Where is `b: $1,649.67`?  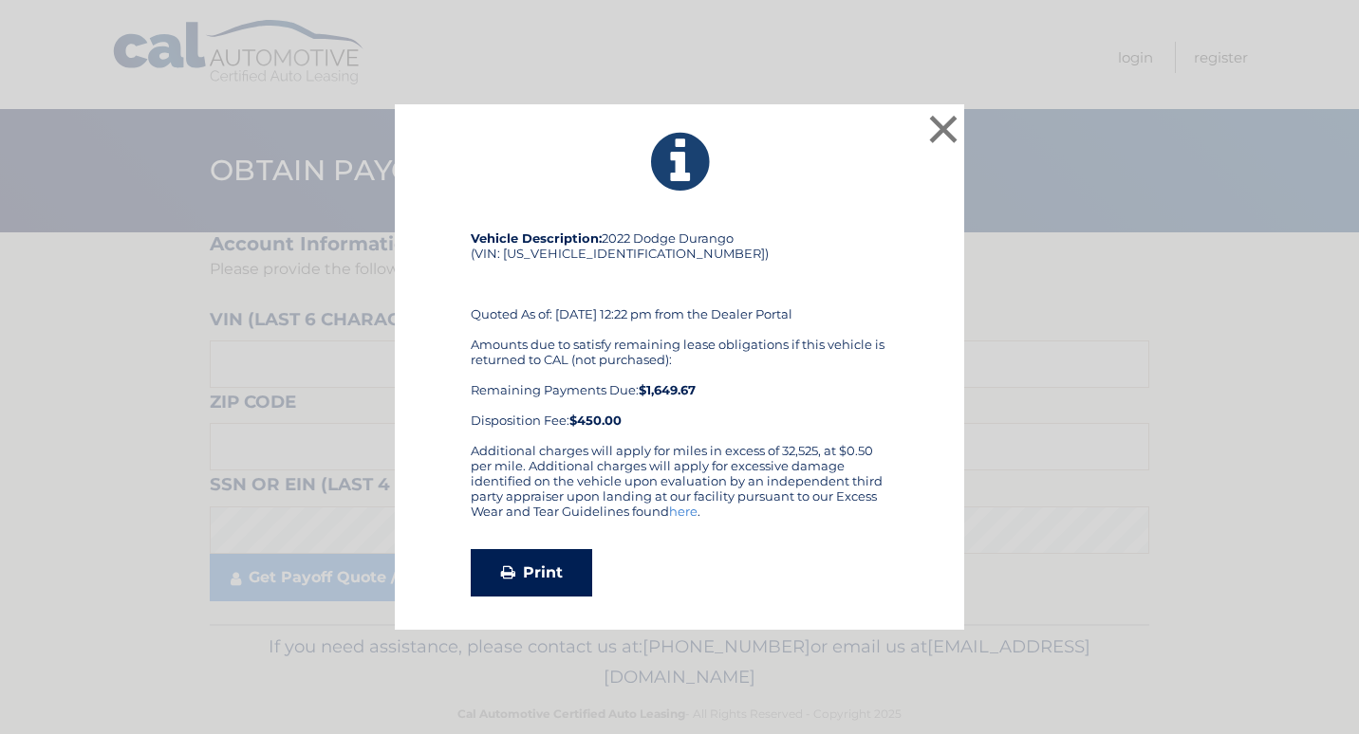
b: $1,649.67 is located at coordinates (667, 390).